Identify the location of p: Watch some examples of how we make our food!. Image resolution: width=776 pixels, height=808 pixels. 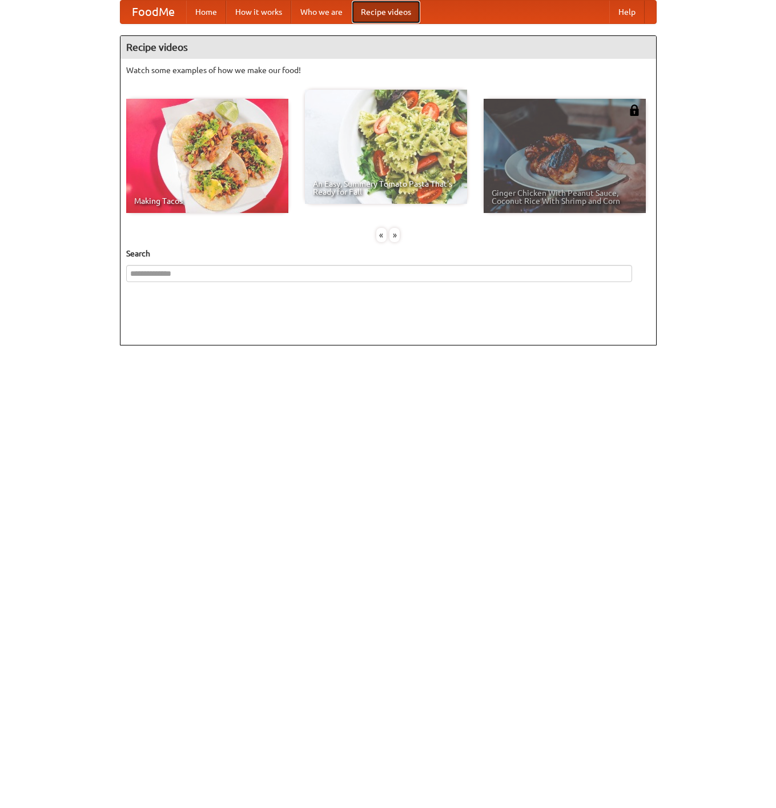
(388, 70).